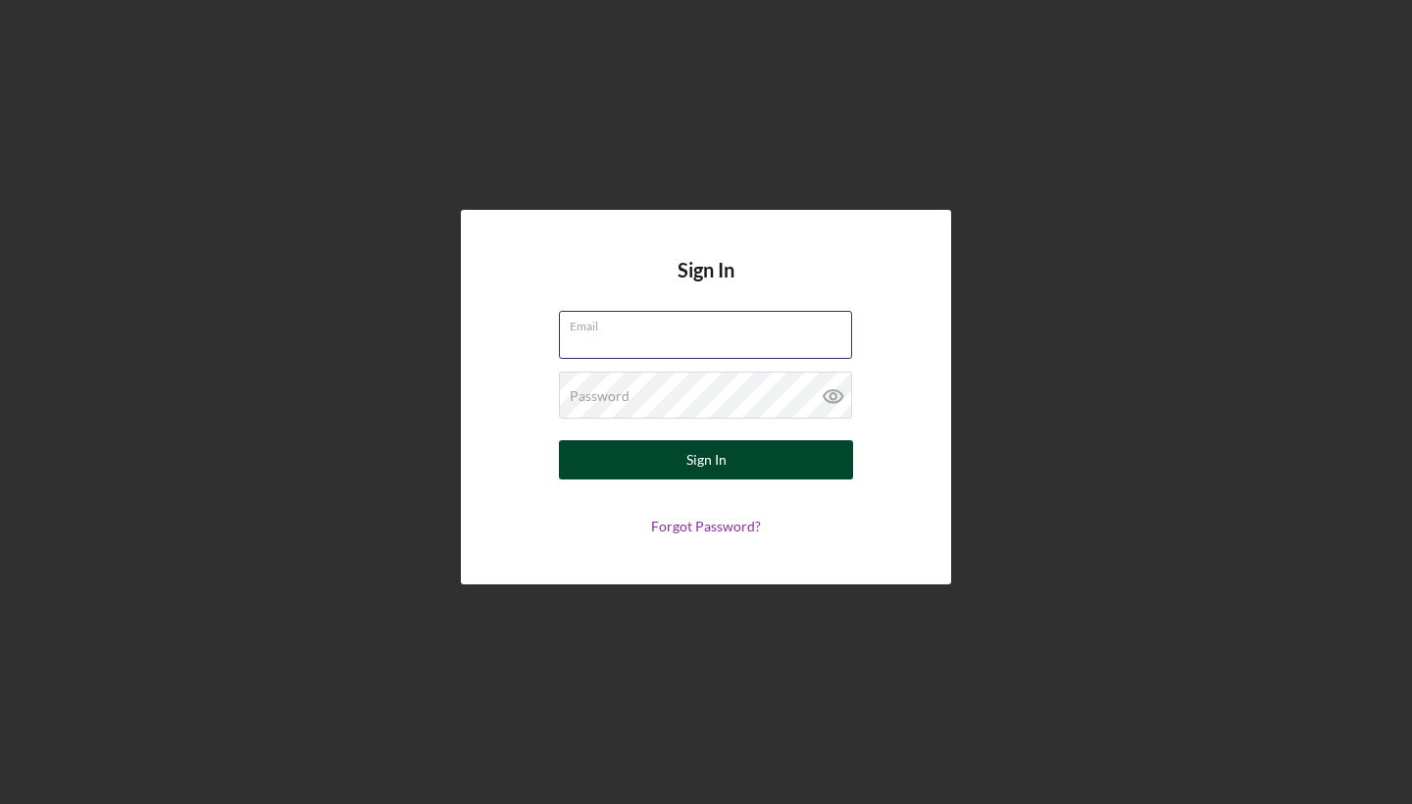 The width and height of the screenshot is (1412, 804). I want to click on h4: Sign In, so click(706, 284).